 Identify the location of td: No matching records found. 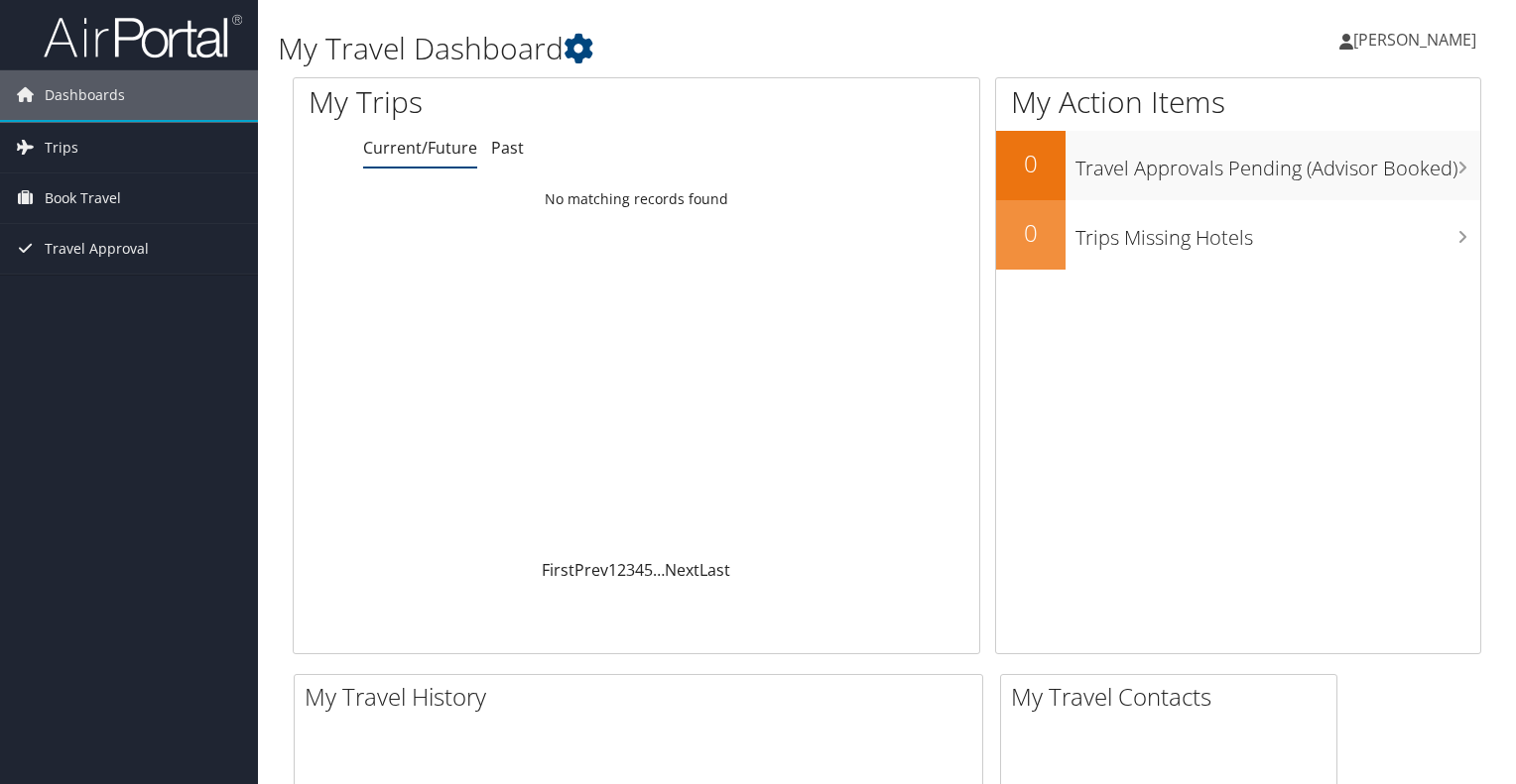
(636, 199).